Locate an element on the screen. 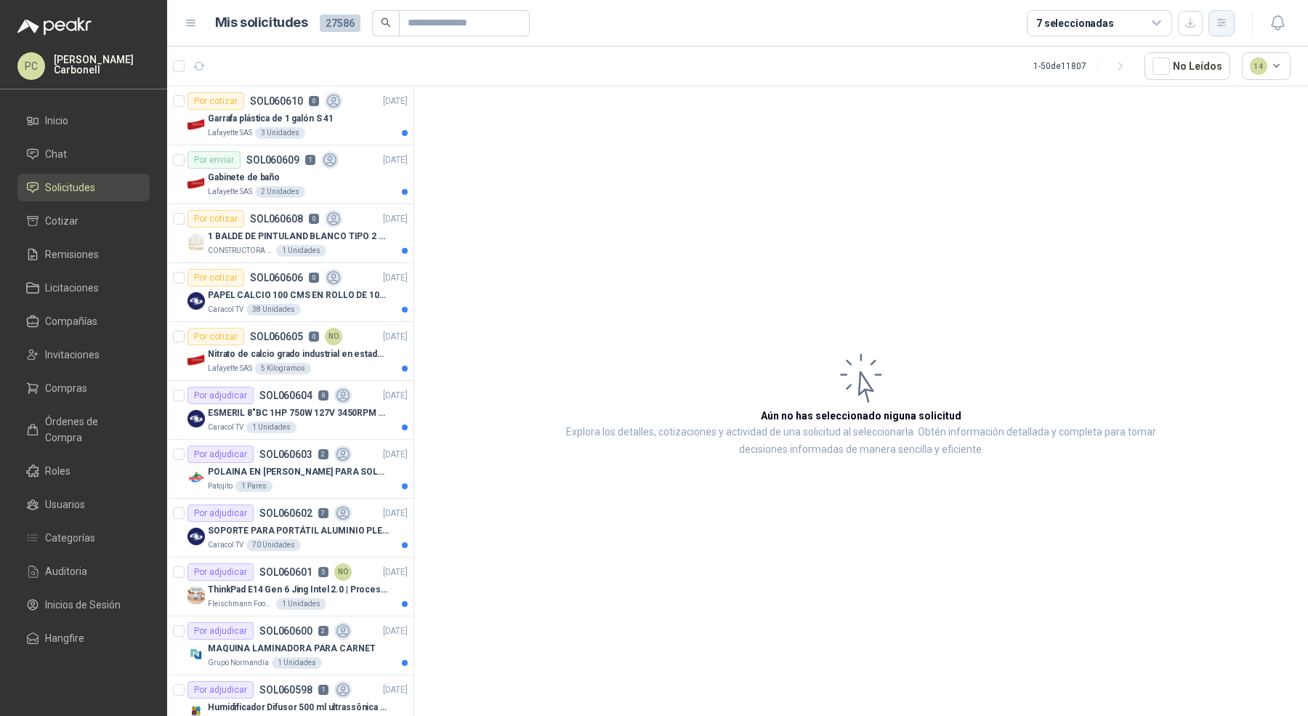 The image size is (1308, 716). span: Hangfire is located at coordinates (65, 638).